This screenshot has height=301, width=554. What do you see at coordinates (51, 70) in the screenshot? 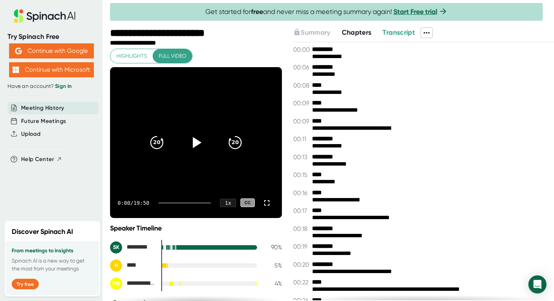
I see `button: Continue with Microsoft` at bounding box center [51, 70].